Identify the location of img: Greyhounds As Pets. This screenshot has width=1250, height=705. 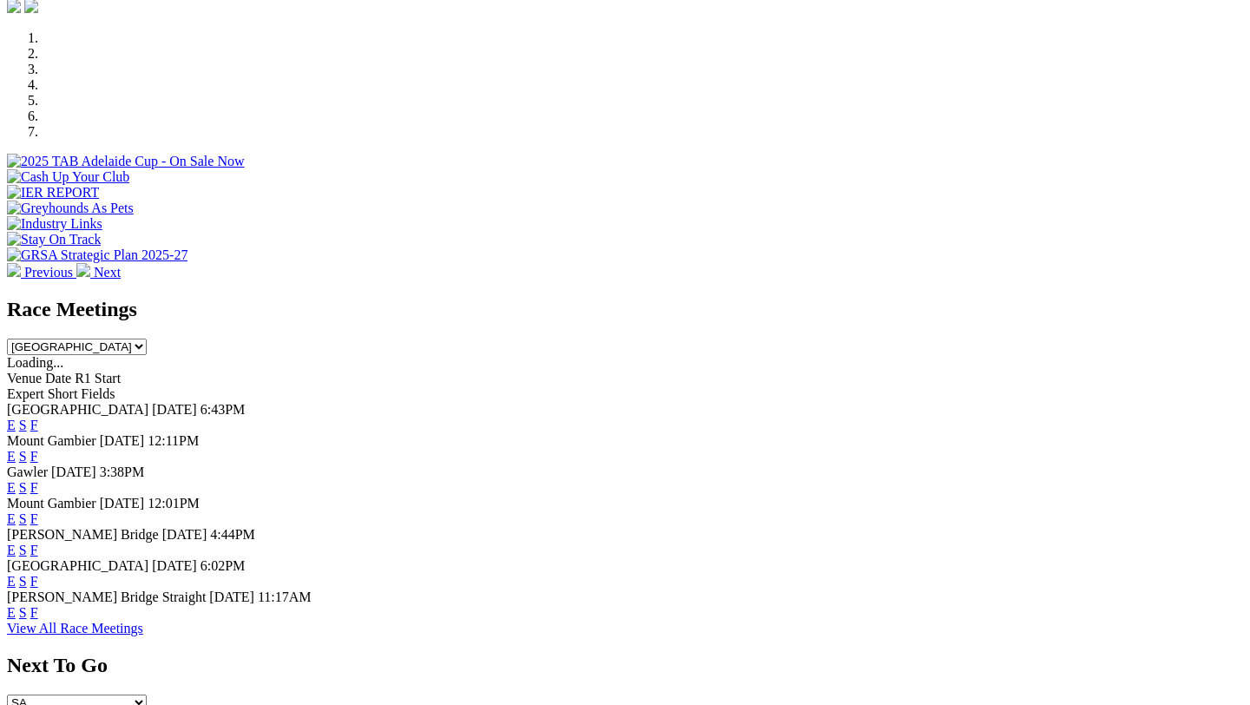
(70, 208).